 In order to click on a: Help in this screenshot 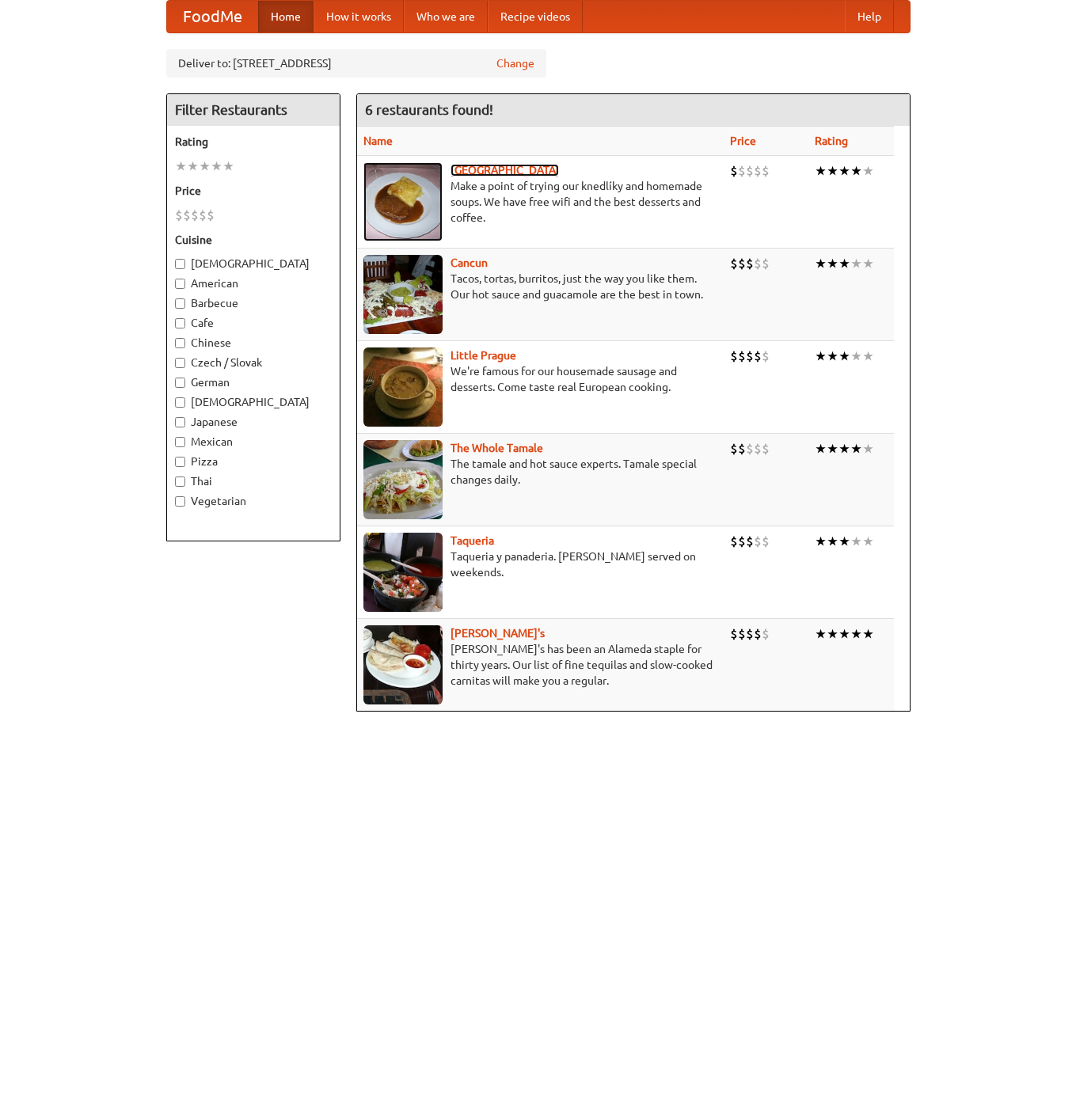, I will do `click(869, 16)`.